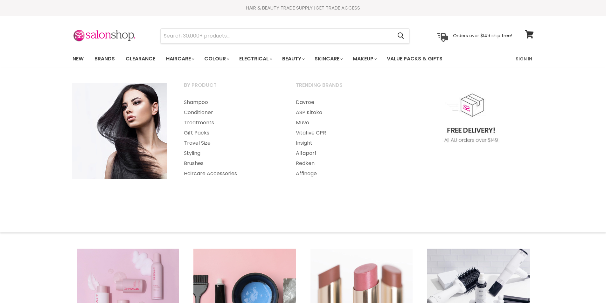 The image size is (606, 303). I want to click on a: Conditioner, so click(231, 113).